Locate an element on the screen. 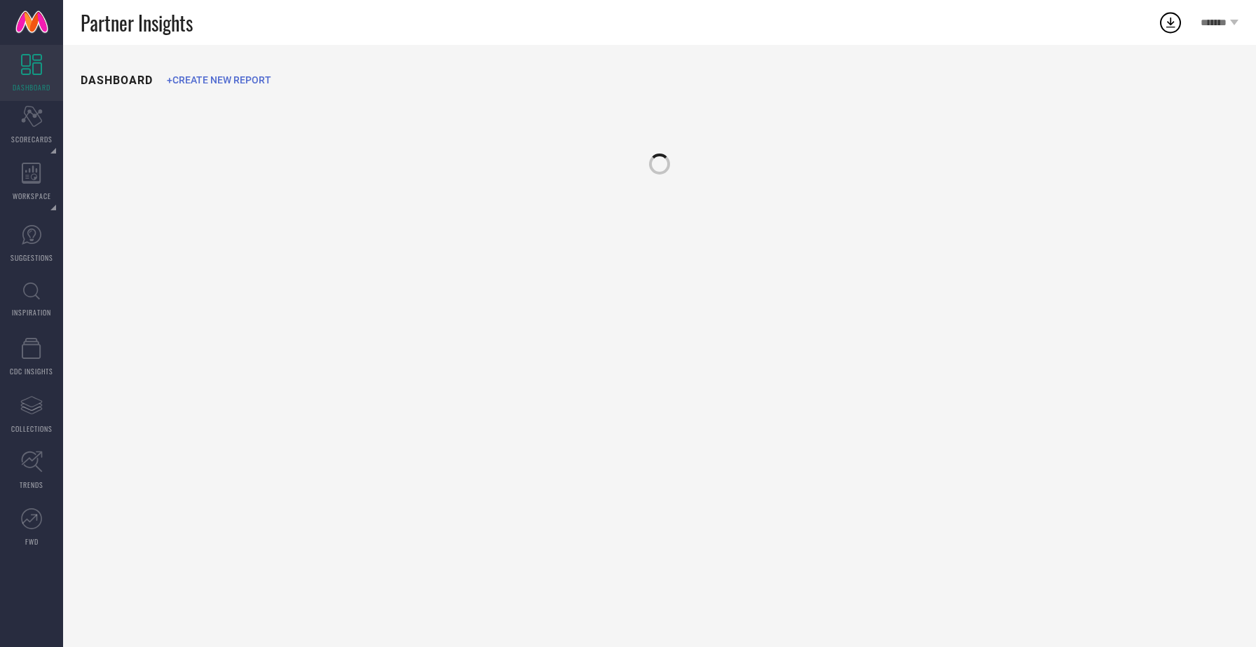 The height and width of the screenshot is (647, 1256). span: TRENDS is located at coordinates (32, 484).